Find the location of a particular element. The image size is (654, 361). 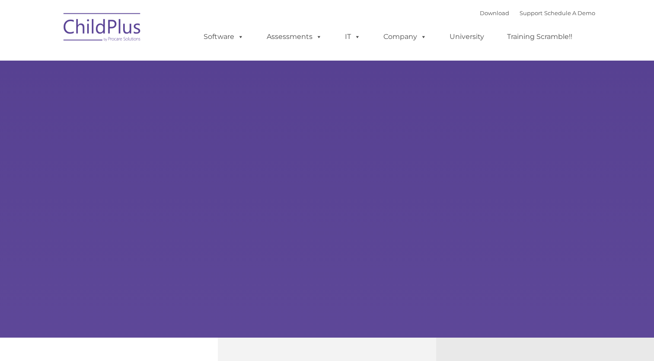

a: University is located at coordinates (467, 37).